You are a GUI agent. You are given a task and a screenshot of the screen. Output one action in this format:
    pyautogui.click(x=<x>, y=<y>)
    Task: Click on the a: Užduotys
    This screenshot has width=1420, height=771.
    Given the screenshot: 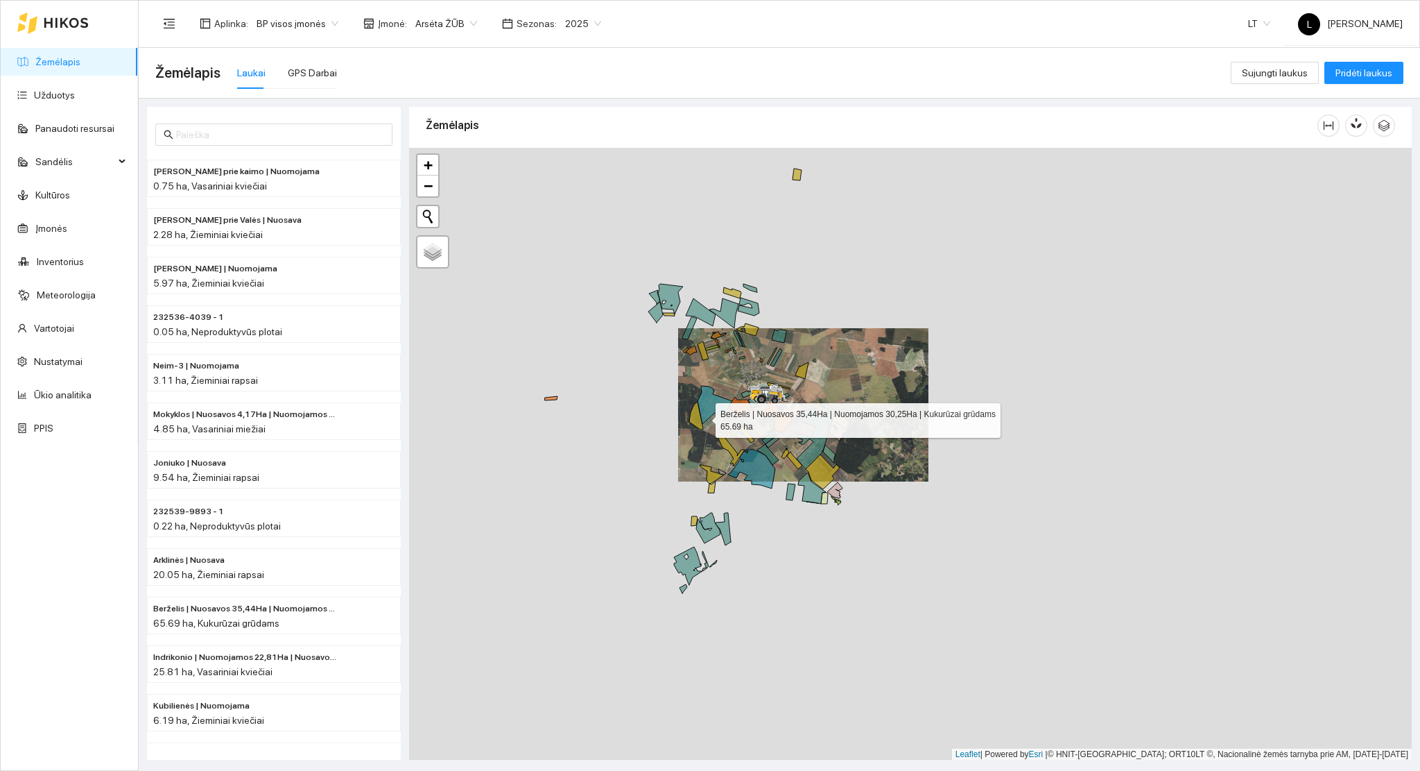 What is the action you would take?
    pyautogui.click(x=54, y=95)
    